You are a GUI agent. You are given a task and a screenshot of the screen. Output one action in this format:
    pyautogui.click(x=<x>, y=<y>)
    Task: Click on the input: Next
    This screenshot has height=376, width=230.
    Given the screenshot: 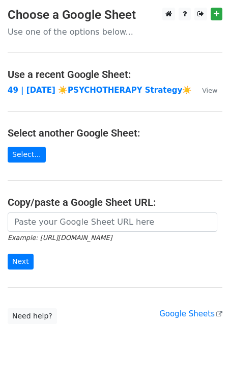 What is the action you would take?
    pyautogui.click(x=20, y=261)
    